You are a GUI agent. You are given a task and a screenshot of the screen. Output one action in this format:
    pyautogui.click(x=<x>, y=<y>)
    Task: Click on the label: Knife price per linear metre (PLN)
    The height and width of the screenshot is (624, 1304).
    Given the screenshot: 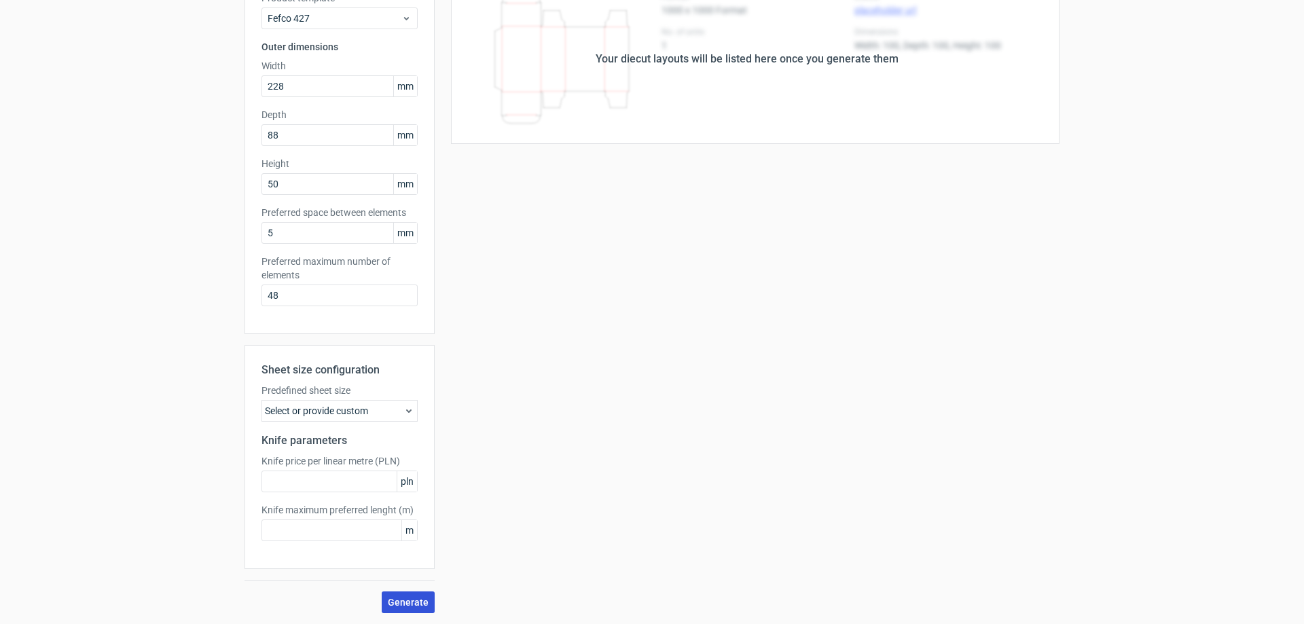 What is the action you would take?
    pyautogui.click(x=339, y=461)
    